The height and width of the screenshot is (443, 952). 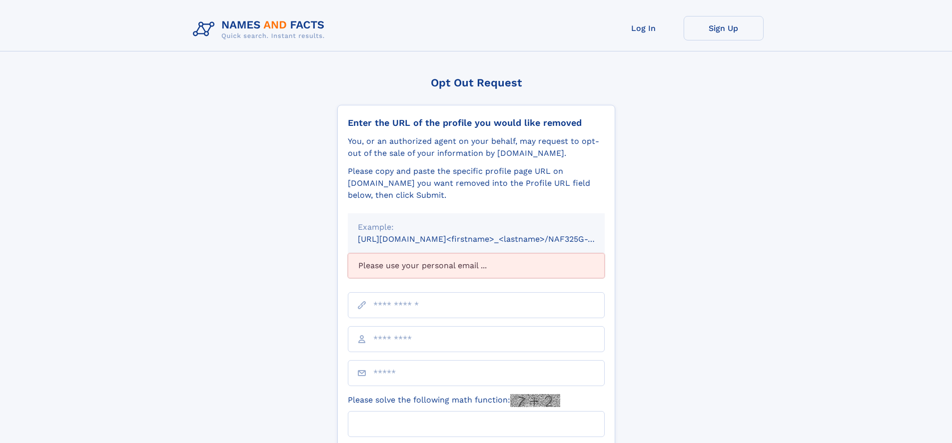 I want to click on div: Example:, so click(x=476, y=227).